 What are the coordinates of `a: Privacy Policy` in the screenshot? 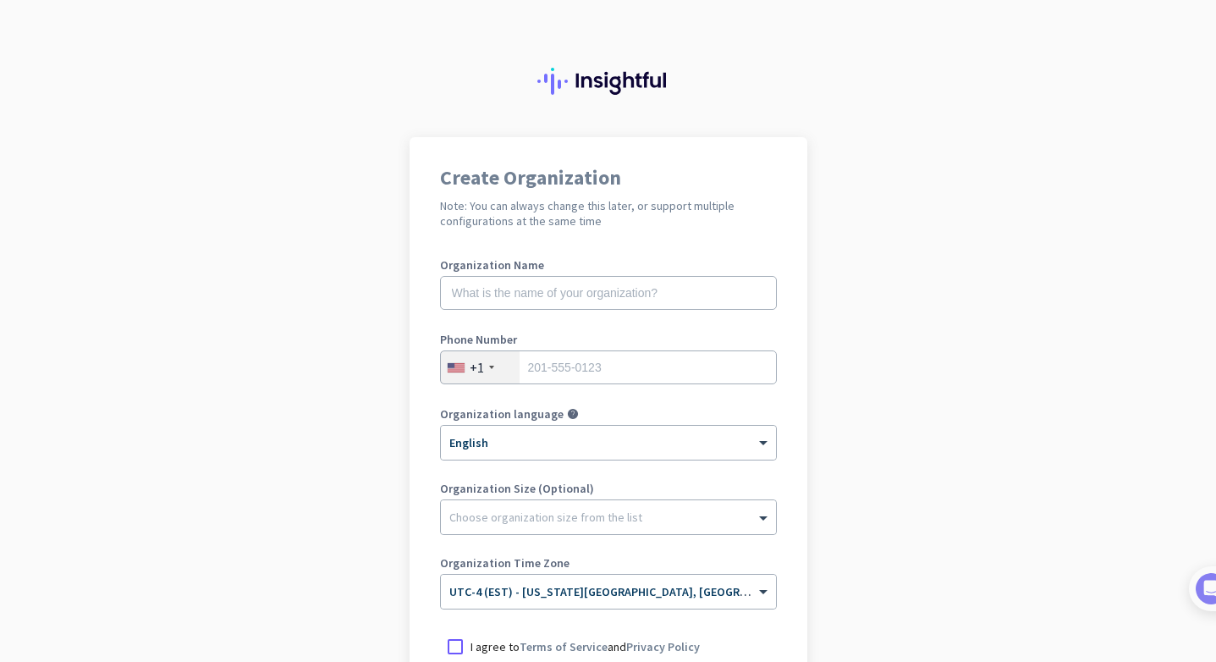 It's located at (663, 647).